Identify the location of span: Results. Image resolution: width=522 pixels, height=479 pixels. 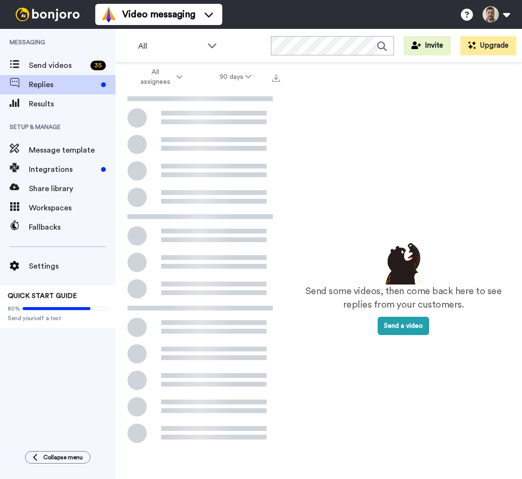
(72, 104).